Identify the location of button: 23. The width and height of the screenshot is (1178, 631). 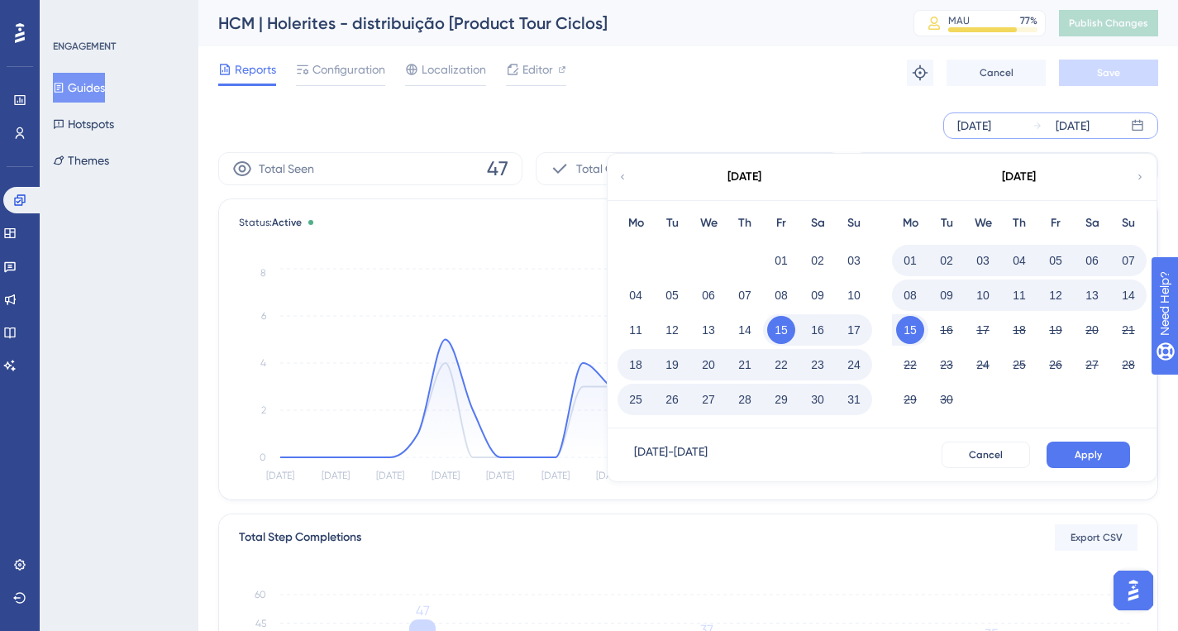
(818, 365).